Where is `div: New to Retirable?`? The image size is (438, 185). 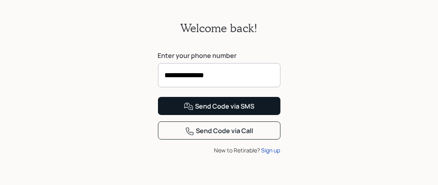 div: New to Retirable? is located at coordinates (219, 150).